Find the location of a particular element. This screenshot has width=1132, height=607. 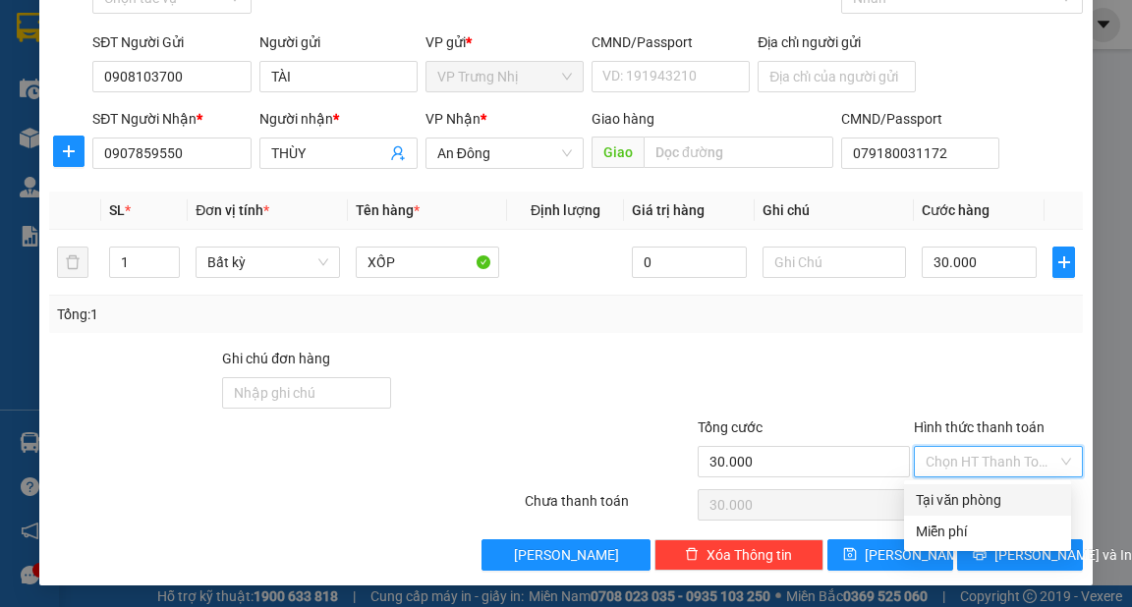

span: Đơn vị tính is located at coordinates (232, 210).